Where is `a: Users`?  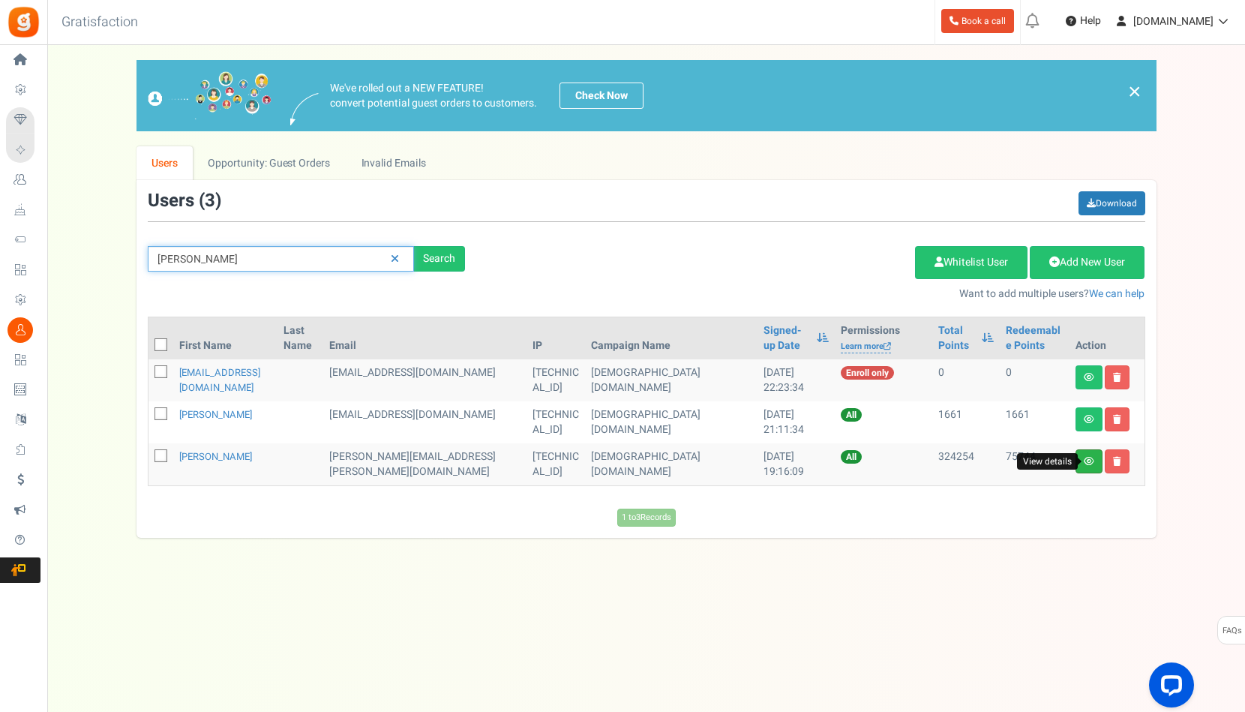 a: Users is located at coordinates (165, 163).